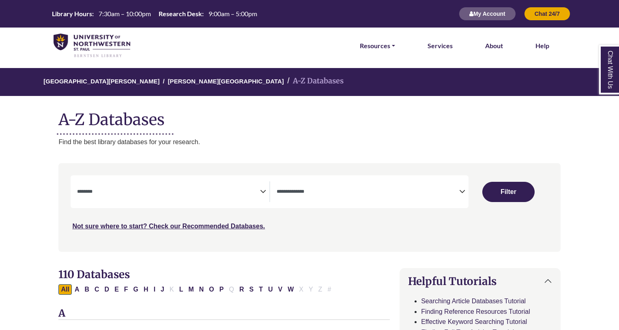  I want to click on img: library_home, so click(92, 46).